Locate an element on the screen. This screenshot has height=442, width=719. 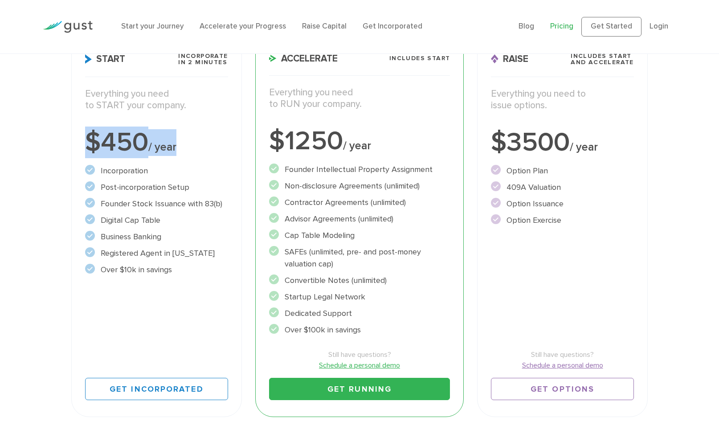
li: Contractor Agreements (unlimited) is located at coordinates (360, 202).